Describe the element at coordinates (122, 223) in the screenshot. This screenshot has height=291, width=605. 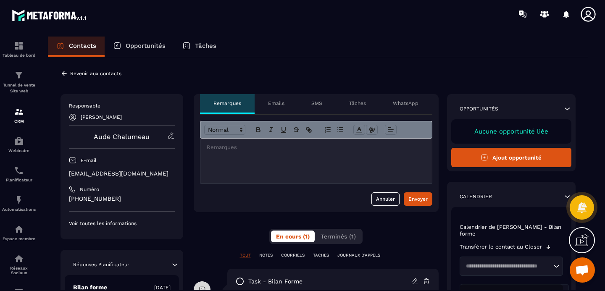
I see `p: Voir toutes les informations` at that location.